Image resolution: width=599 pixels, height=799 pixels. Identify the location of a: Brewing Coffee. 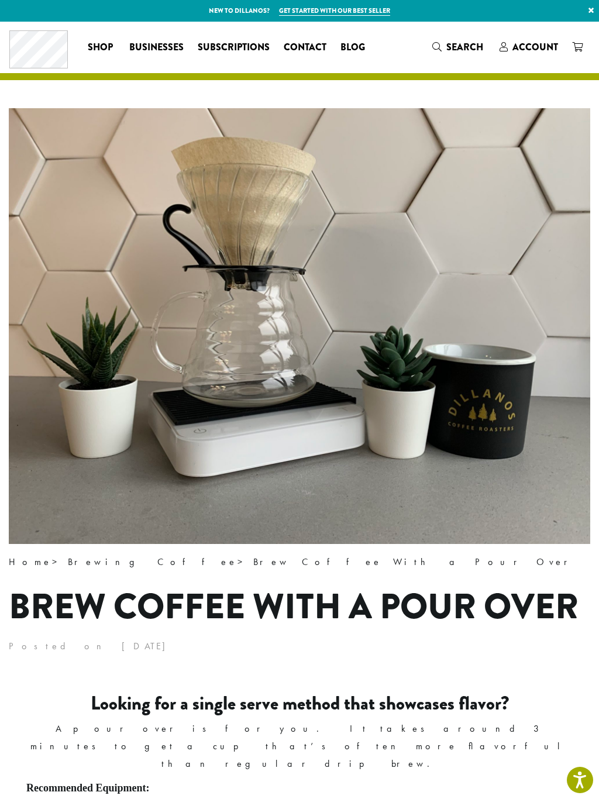
(153, 561).